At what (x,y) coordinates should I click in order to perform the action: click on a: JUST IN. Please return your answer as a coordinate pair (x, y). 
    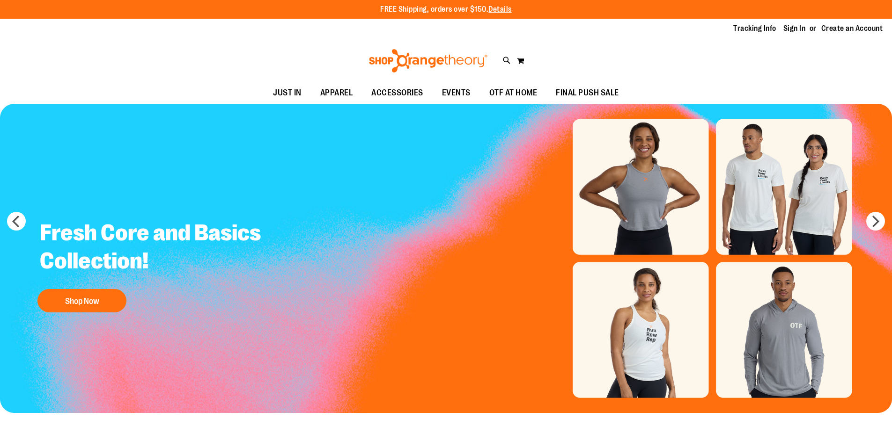
    Looking at the image, I should click on (287, 93).